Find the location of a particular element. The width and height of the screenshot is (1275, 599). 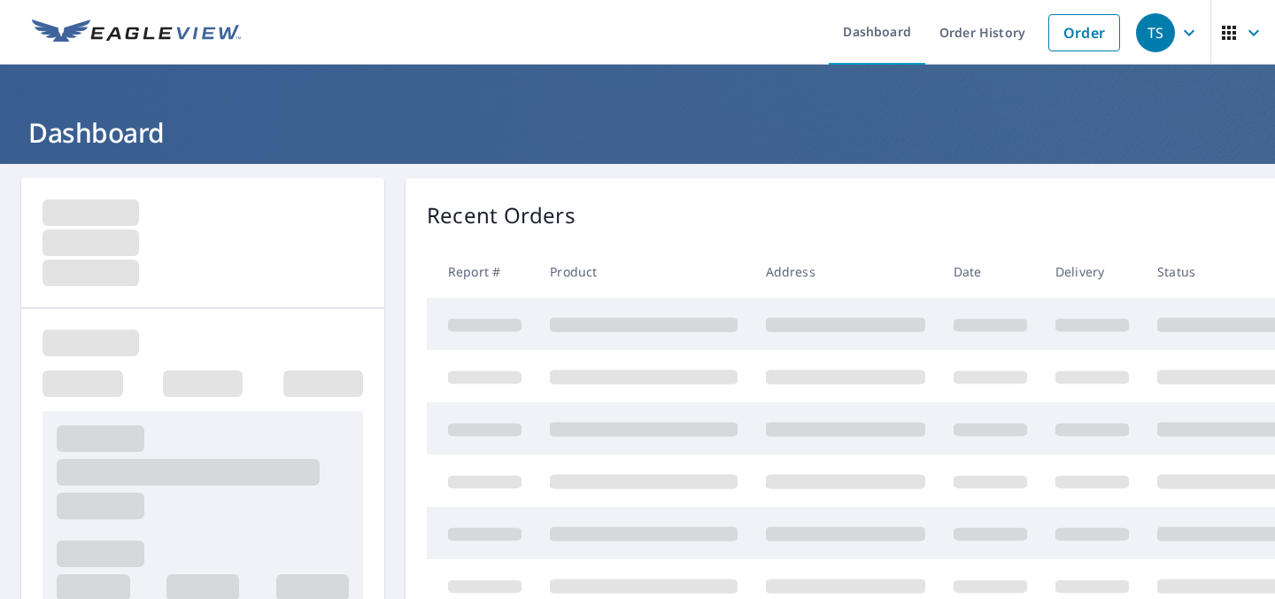

h1: Dashboard is located at coordinates (638, 132).